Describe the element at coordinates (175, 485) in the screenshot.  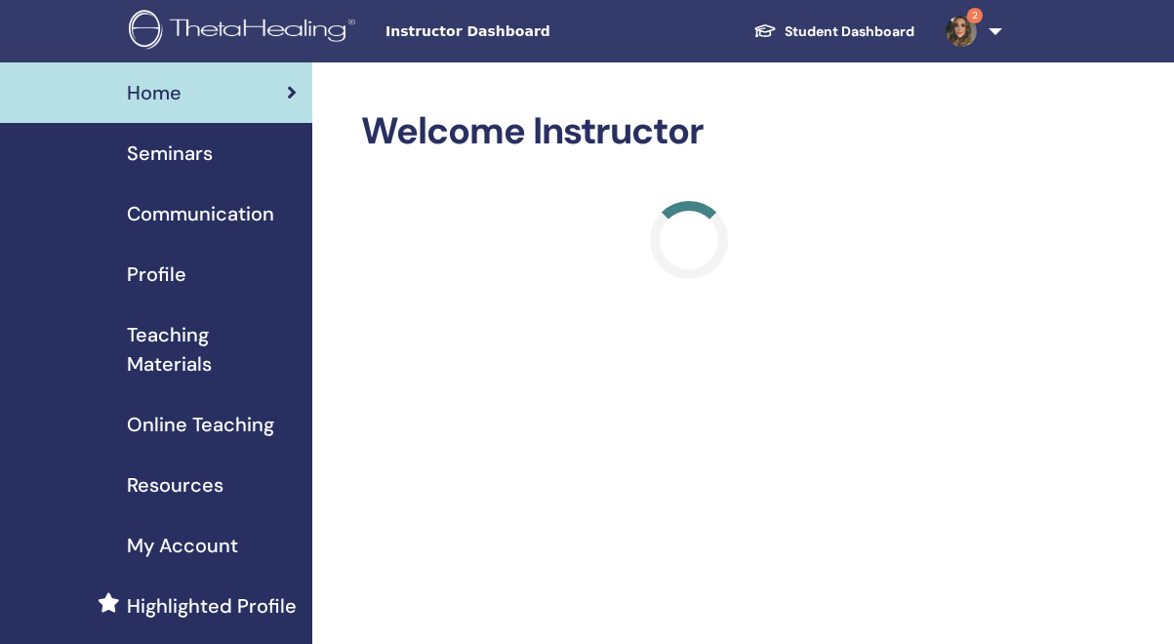
I see `span: Resources` at that location.